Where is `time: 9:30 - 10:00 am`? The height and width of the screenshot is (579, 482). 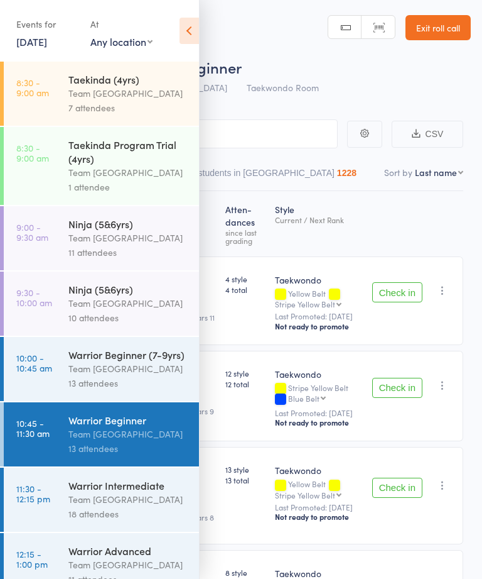 time: 9:30 - 10:00 am is located at coordinates (34, 297).